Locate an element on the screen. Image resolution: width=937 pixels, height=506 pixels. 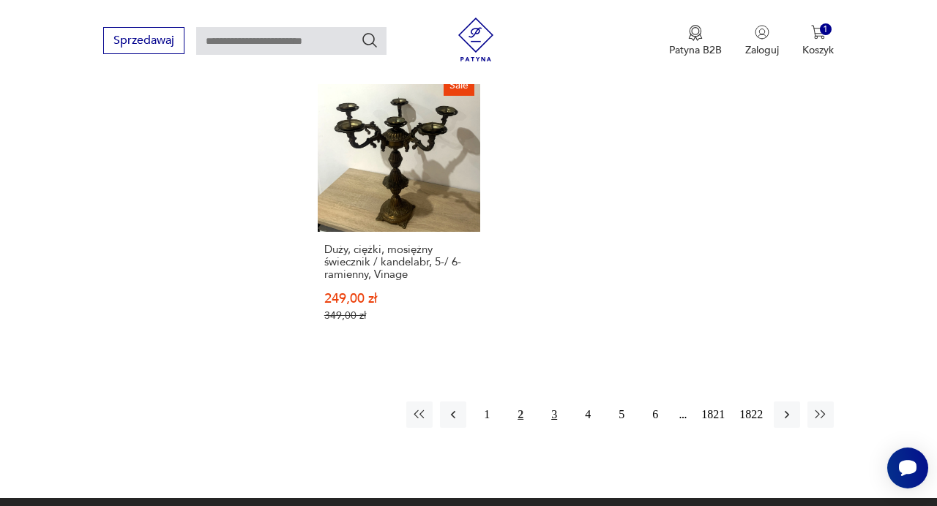
button: 2 is located at coordinates (520, 415).